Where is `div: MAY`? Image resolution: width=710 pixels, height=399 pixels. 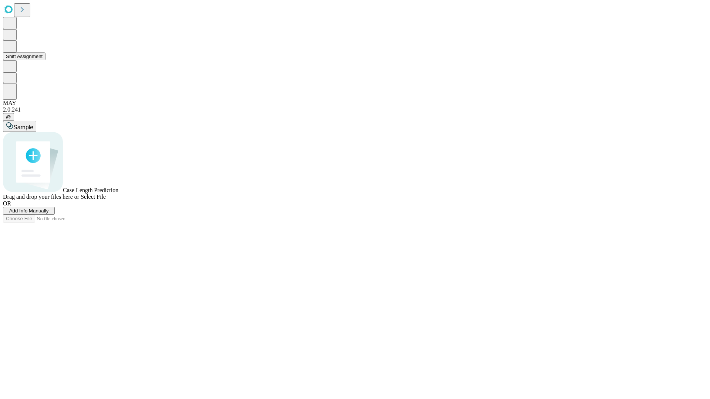
div: MAY is located at coordinates (355, 103).